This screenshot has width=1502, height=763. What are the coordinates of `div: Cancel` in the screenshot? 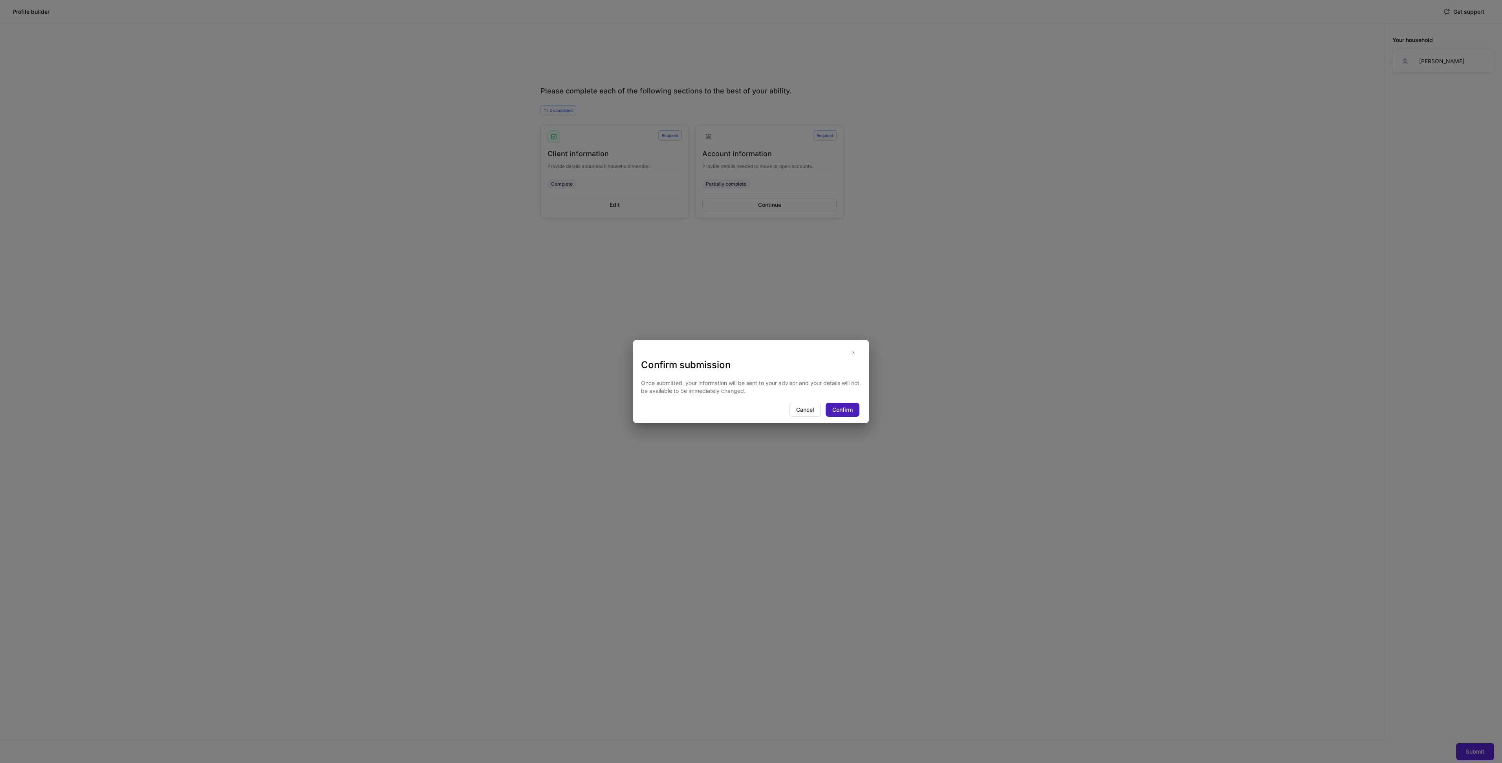 It's located at (805, 410).